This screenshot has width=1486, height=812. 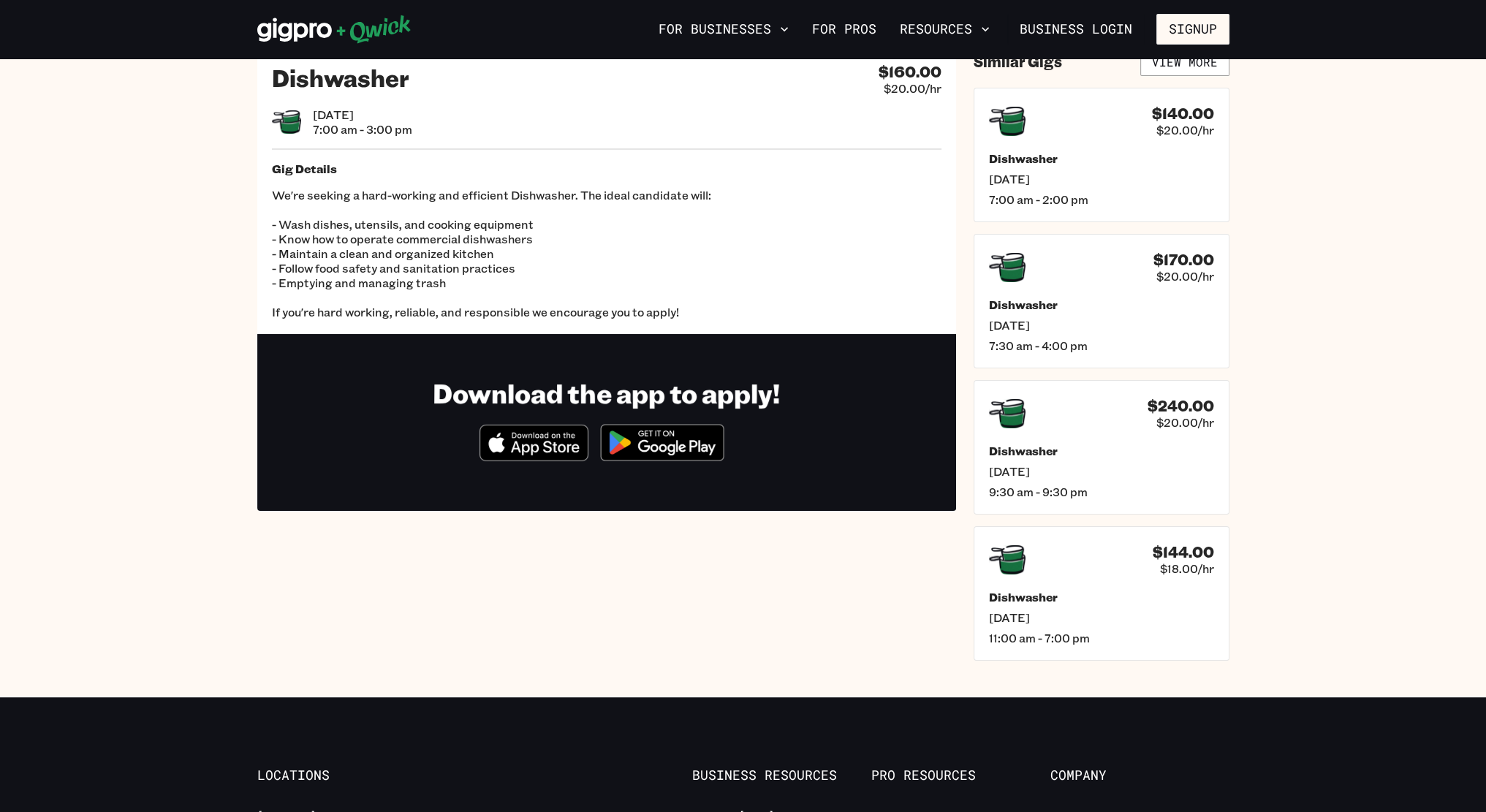 What do you see at coordinates (1193, 29) in the screenshot?
I see `button: Signup` at bounding box center [1193, 29].